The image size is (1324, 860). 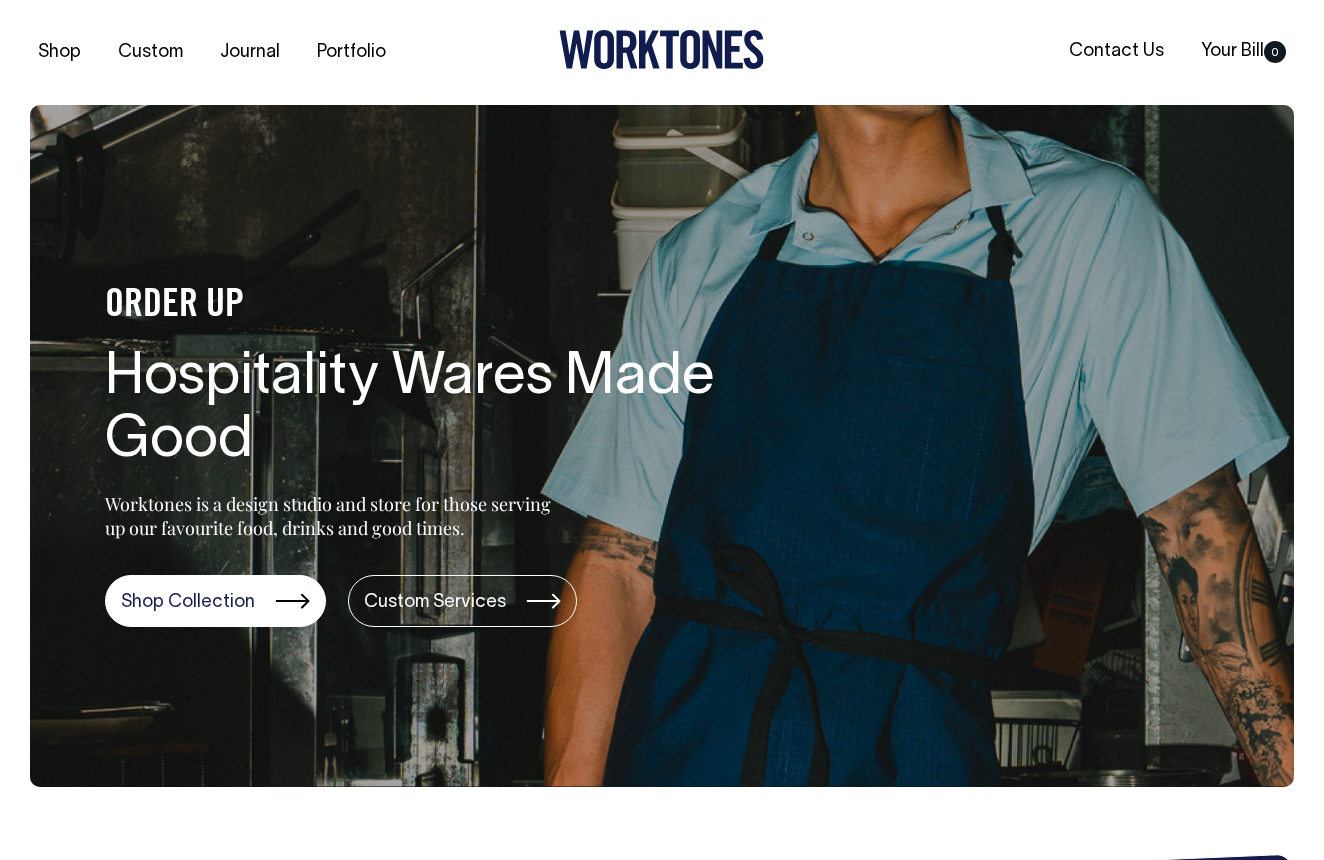 I want to click on h4: ORDER UP, so click(x=425, y=306).